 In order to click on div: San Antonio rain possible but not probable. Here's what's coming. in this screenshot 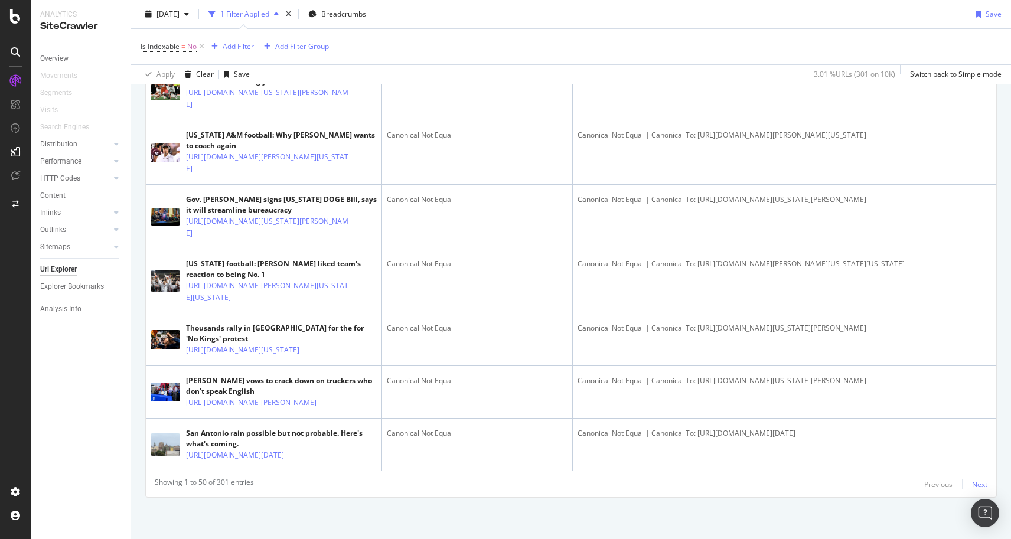, I will do `click(281, 439)`.